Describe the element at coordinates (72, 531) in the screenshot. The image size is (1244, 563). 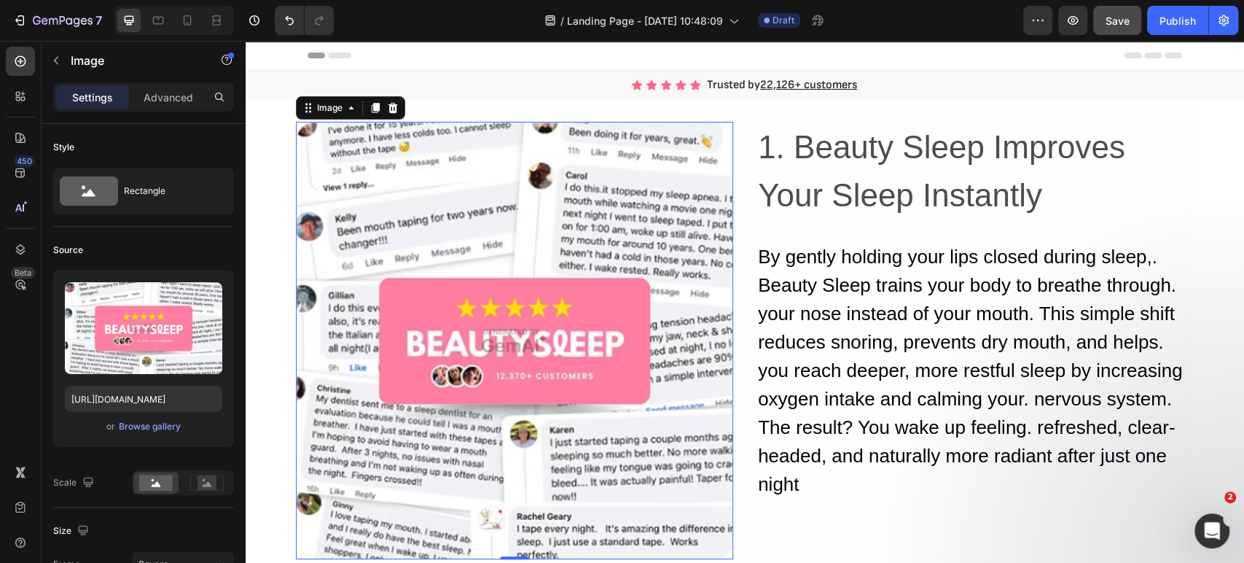
I see `div: Size` at that location.